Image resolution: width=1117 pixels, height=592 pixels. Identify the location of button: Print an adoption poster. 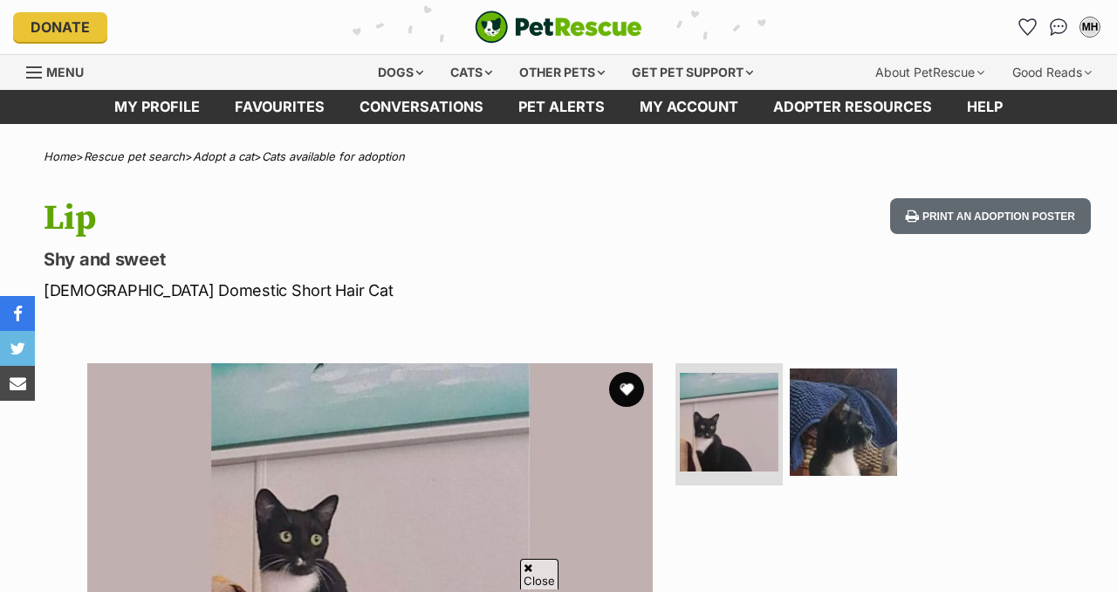
(991, 216).